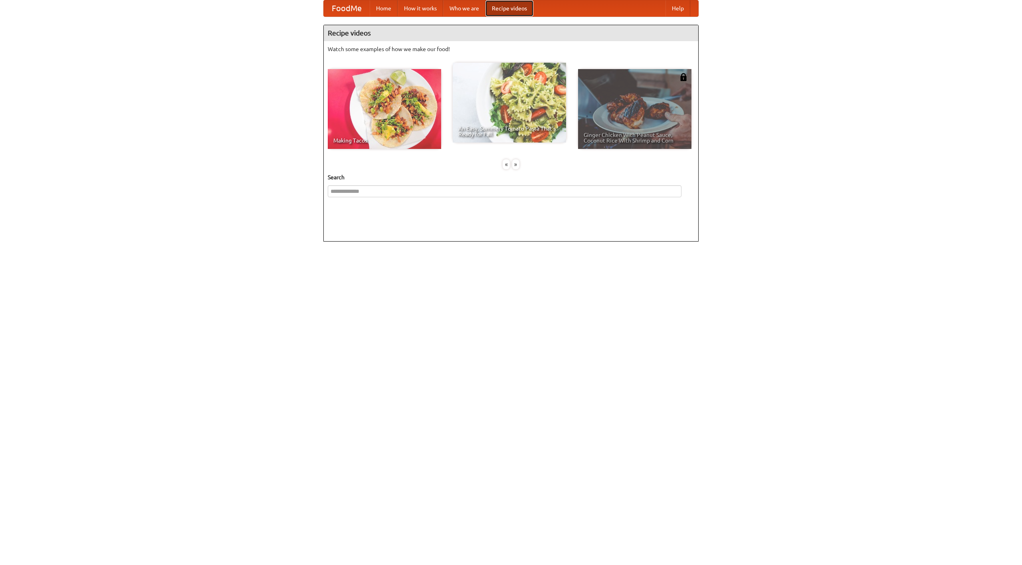 The image size is (1022, 565). Describe the element at coordinates (678, 8) in the screenshot. I see `a: Help` at that location.